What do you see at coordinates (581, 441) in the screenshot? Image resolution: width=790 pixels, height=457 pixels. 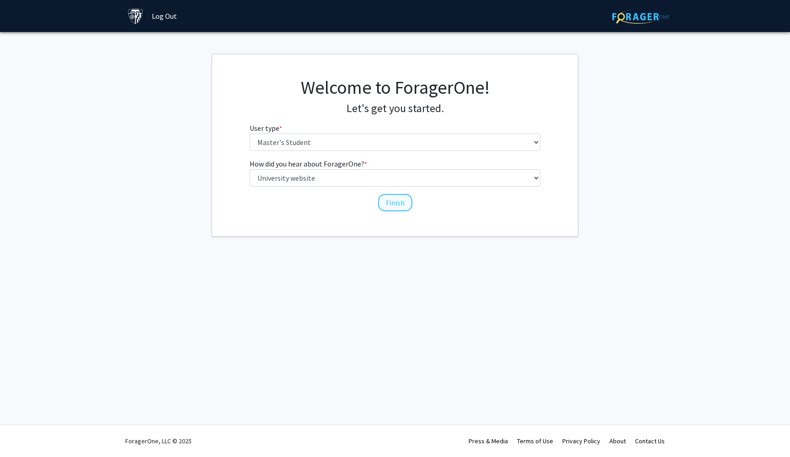 I see `a: Privacy Policy` at bounding box center [581, 441].